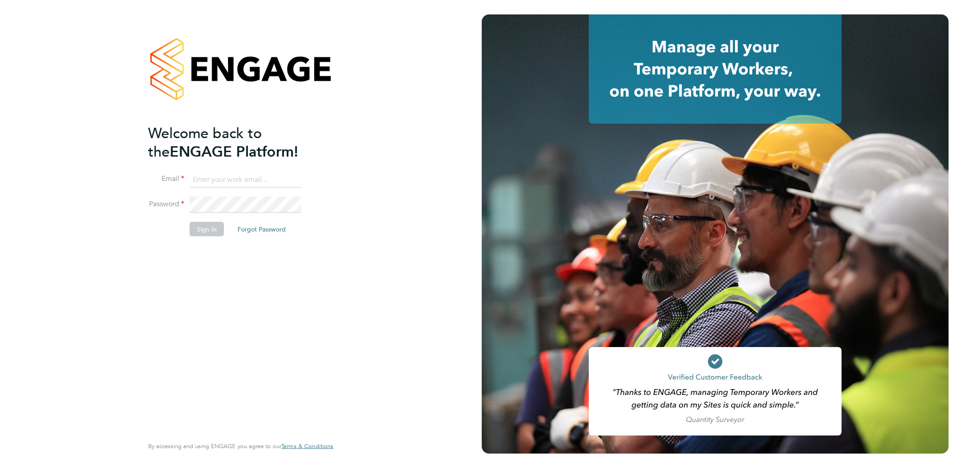 This screenshot has width=963, height=468. I want to click on label: Password, so click(166, 204).